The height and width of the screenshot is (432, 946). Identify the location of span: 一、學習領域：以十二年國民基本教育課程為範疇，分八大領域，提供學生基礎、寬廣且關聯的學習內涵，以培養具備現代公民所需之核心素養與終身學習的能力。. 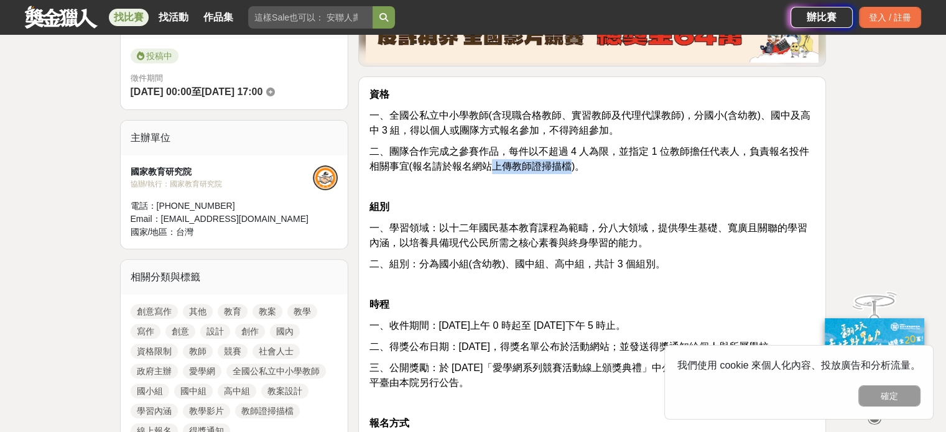
(588, 235).